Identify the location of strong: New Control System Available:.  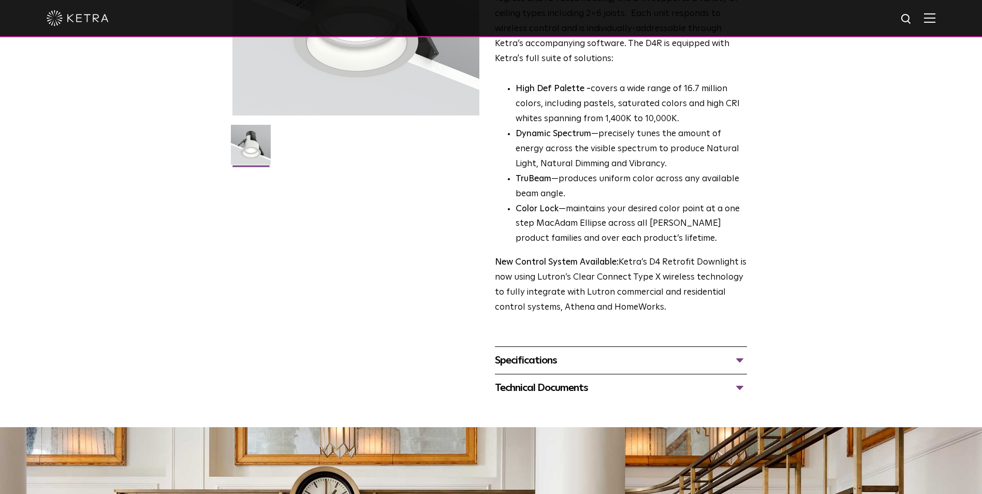
(556, 262).